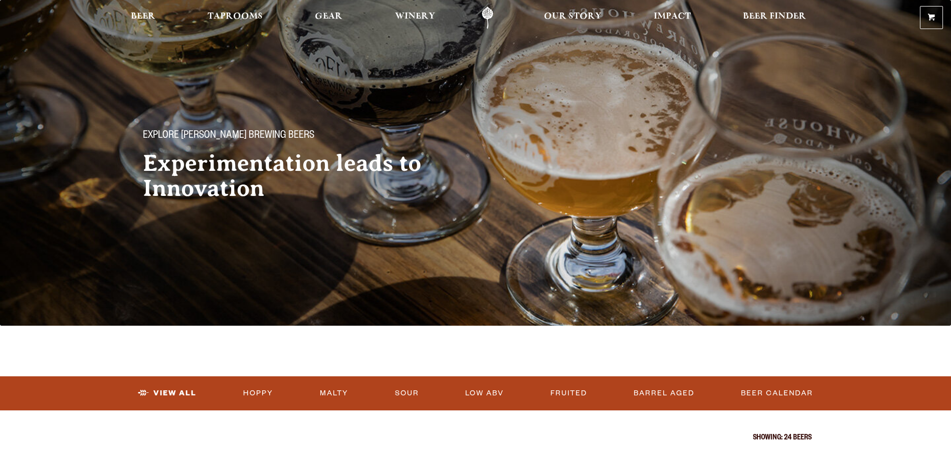  Describe the element at coordinates (775, 17) in the screenshot. I see `span: Beer Finder` at that location.